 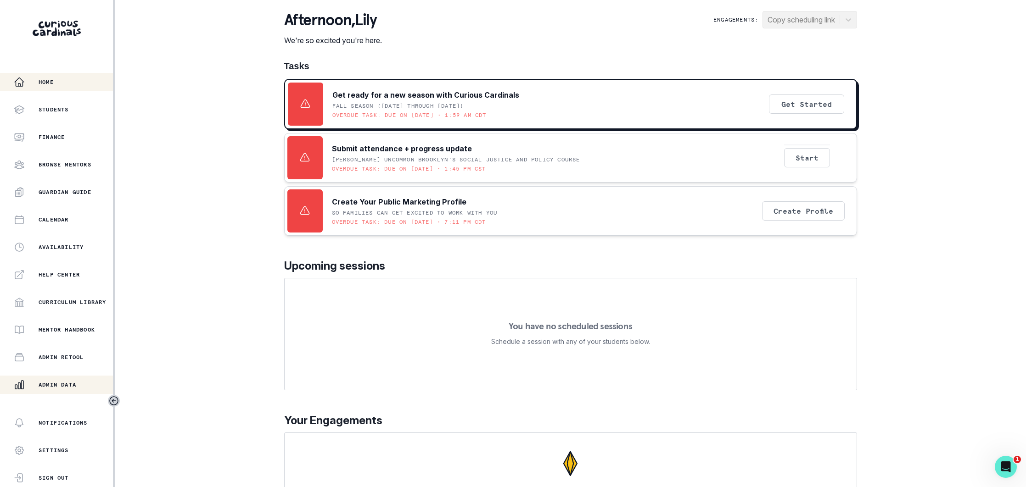 What do you see at coordinates (59, 275) in the screenshot?
I see `p: Help Center` at bounding box center [59, 275].